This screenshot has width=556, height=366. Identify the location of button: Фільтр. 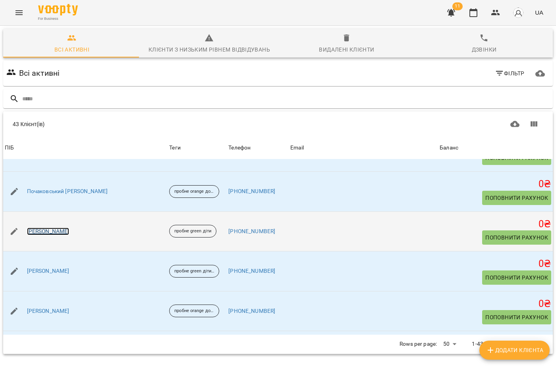
(509, 73).